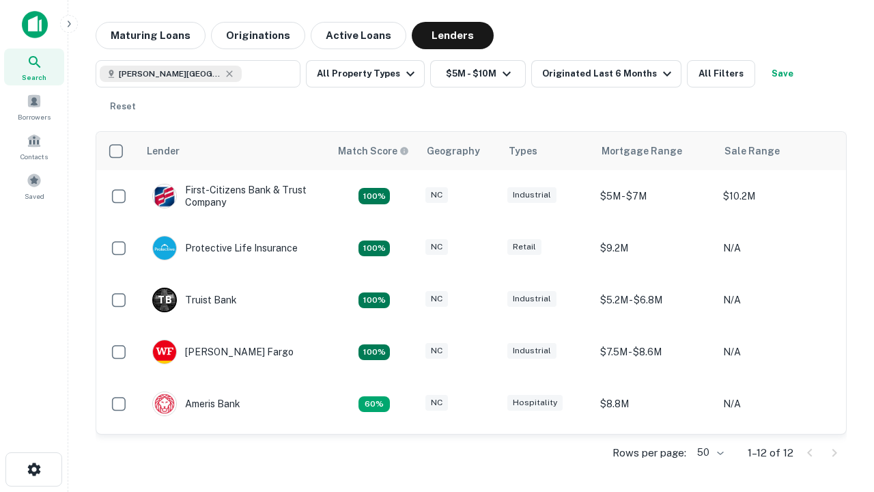 The image size is (874, 492). I want to click on td: $5M - $7M, so click(655, 196).